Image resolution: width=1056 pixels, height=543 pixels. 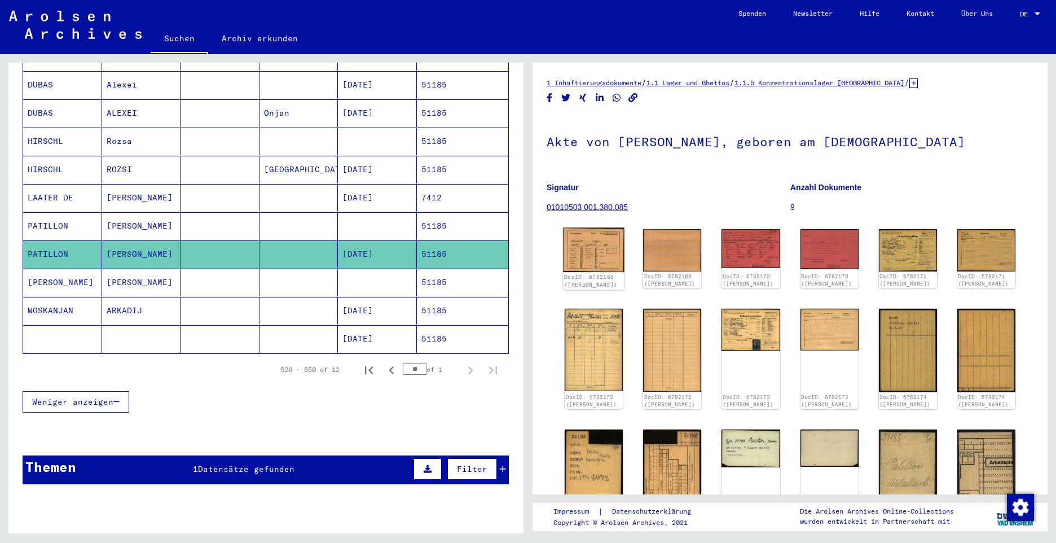 I want to click on button: Copy link, so click(x=633, y=98).